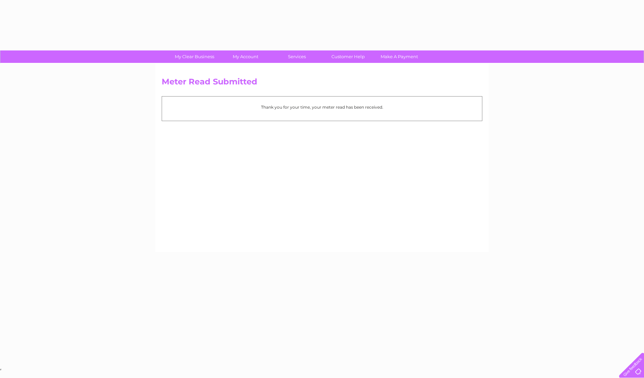 The image size is (644, 378). What do you see at coordinates (297, 57) in the screenshot?
I see `a: Services` at bounding box center [297, 57].